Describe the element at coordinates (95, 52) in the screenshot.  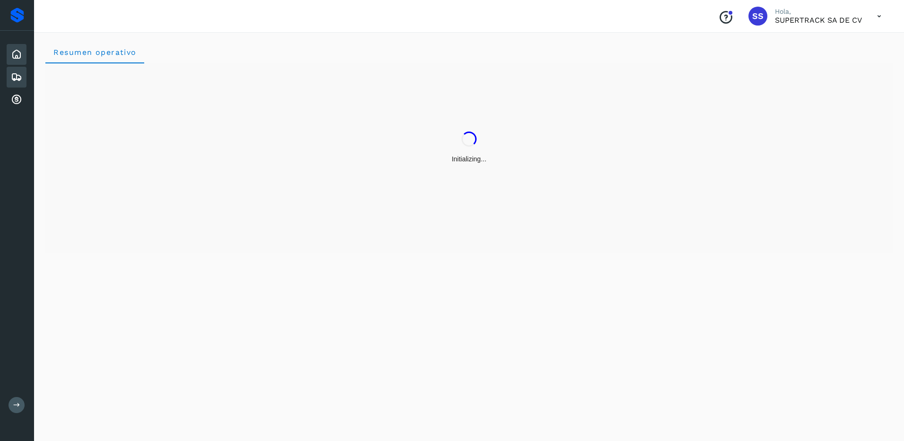
I see `span: Resumen operativo` at that location.